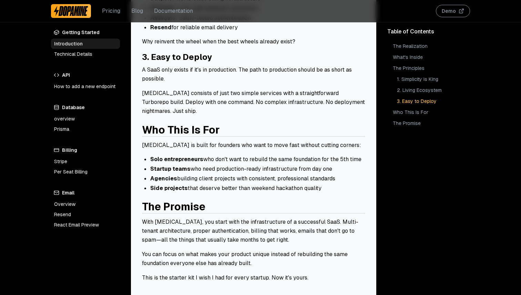 Image resolution: width=521 pixels, height=295 pixels. What do you see at coordinates (85, 86) in the screenshot?
I see `a: How to add a new endpoint` at bounding box center [85, 86].